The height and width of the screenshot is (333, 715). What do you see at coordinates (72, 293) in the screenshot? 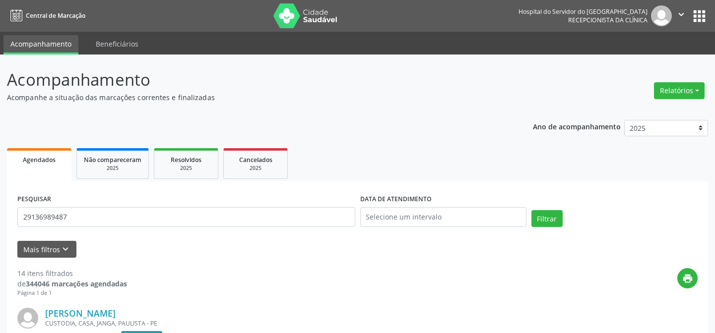
I see `div: Página 1 de 1` at bounding box center [72, 293].